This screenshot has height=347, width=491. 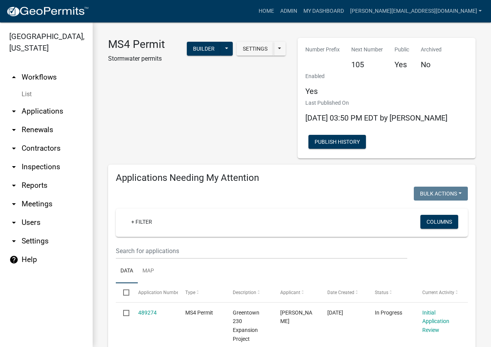 I want to click on datatable-header-cell: Description, so click(x=249, y=292).